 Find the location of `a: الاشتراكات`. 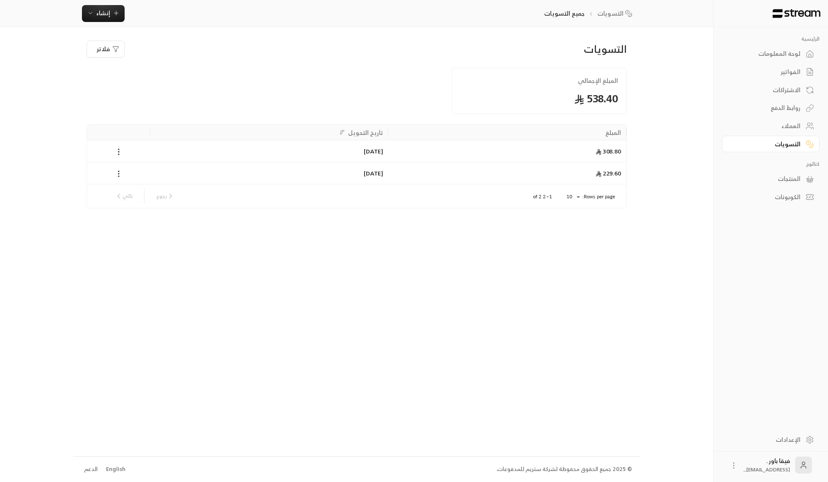

a: الاشتراكات is located at coordinates (771, 90).